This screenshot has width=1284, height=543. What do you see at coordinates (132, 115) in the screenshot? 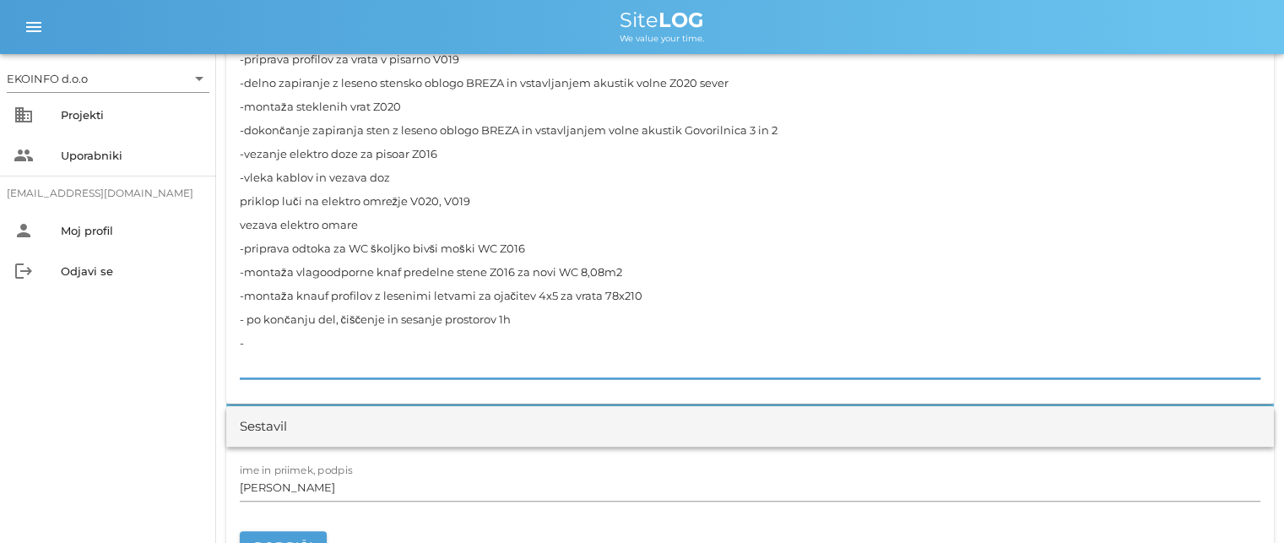
I see `div: Projekti` at bounding box center [132, 115].